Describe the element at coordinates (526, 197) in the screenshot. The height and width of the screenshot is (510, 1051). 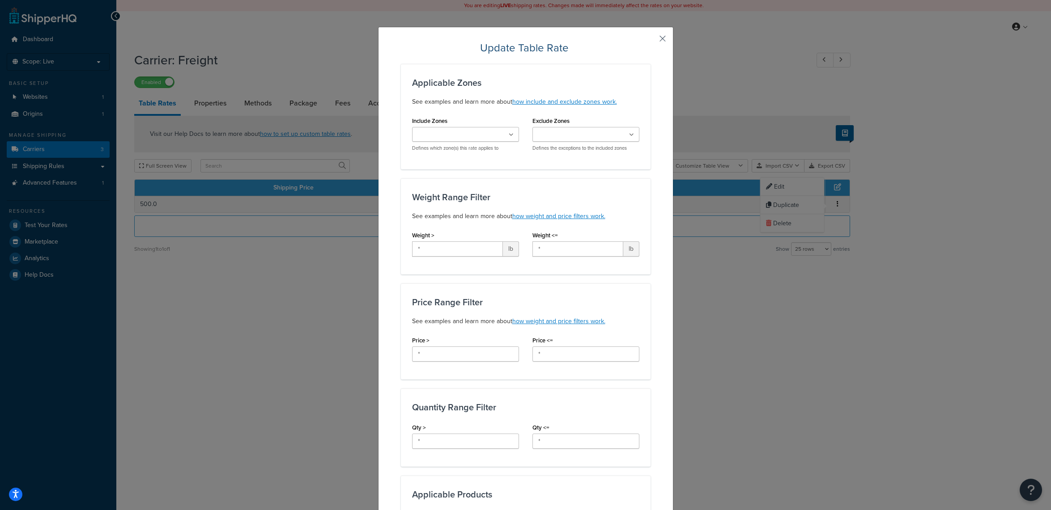
I see `h3: Weight Range Filter` at that location.